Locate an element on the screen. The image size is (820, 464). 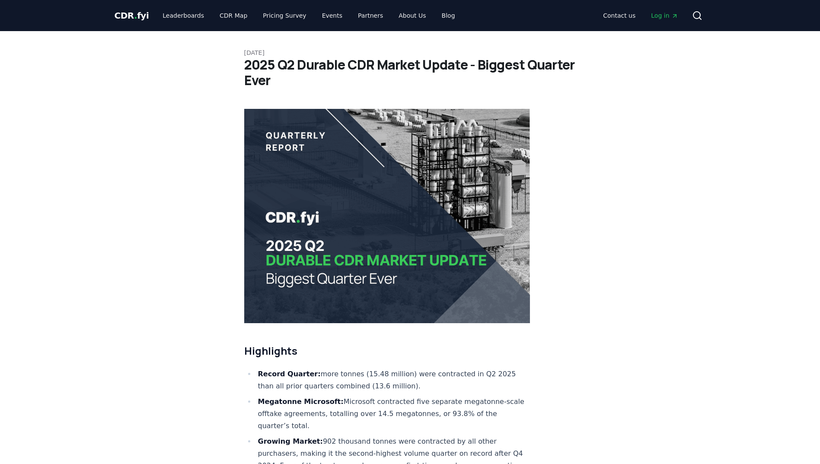
a: CDR Map is located at coordinates (233, 16).